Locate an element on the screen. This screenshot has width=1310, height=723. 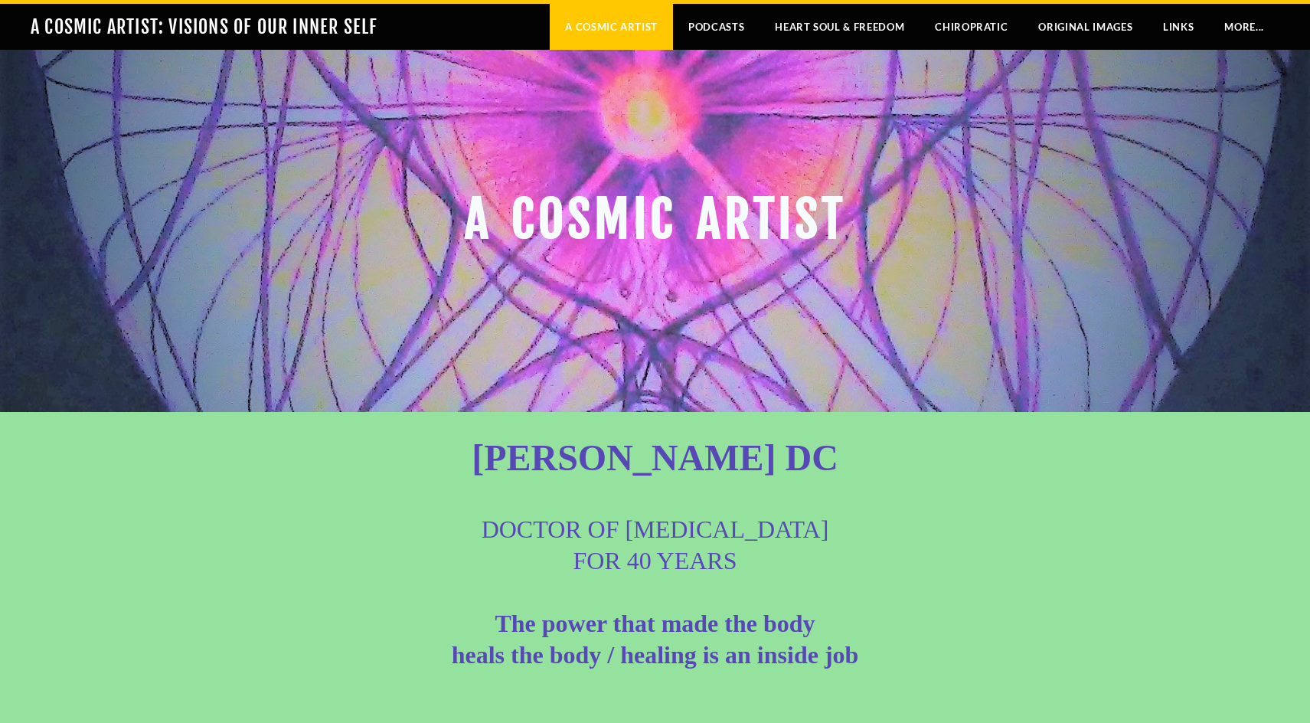
a: Heart Soul & Freedom is located at coordinates (839, 27).